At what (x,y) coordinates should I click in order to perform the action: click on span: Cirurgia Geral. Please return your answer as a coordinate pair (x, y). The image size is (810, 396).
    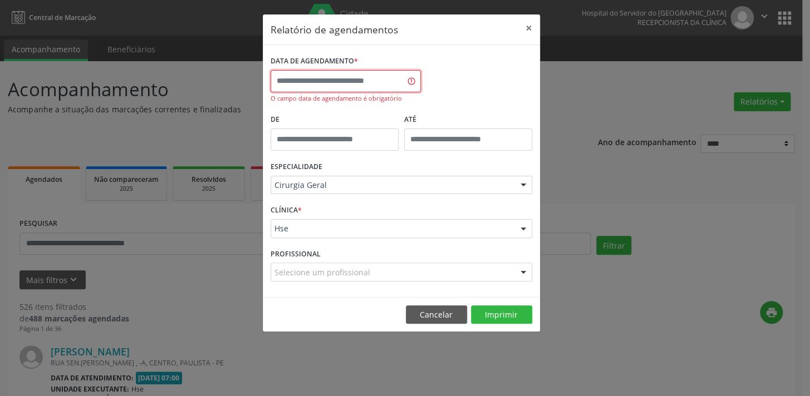
    Looking at the image, I should click on (392, 185).